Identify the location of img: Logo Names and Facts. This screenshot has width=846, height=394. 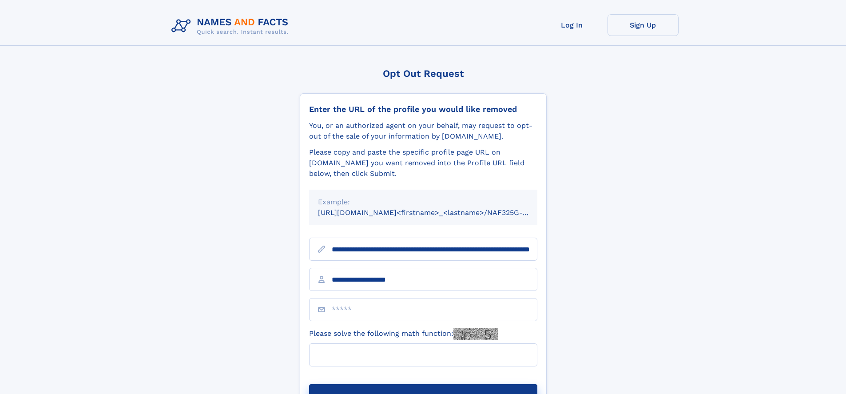
(232, 26).